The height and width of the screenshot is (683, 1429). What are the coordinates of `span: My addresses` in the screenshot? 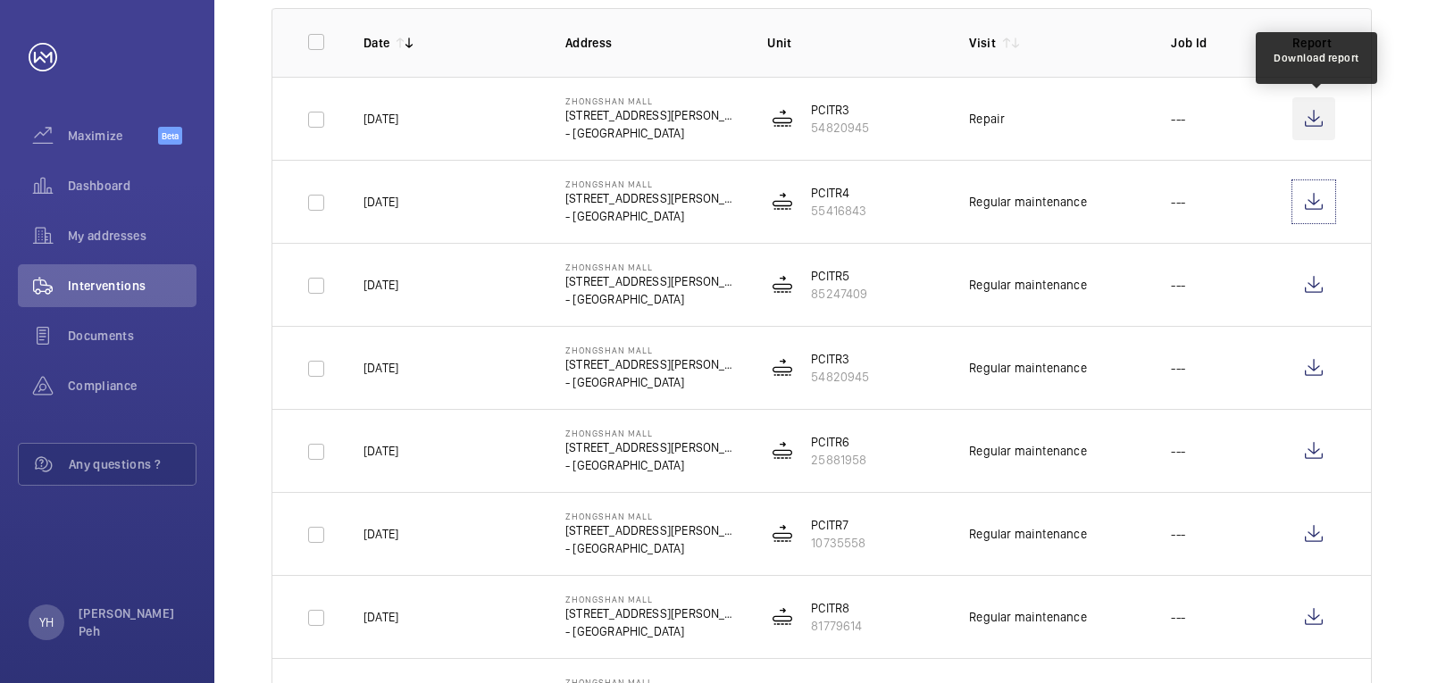 It's located at (132, 236).